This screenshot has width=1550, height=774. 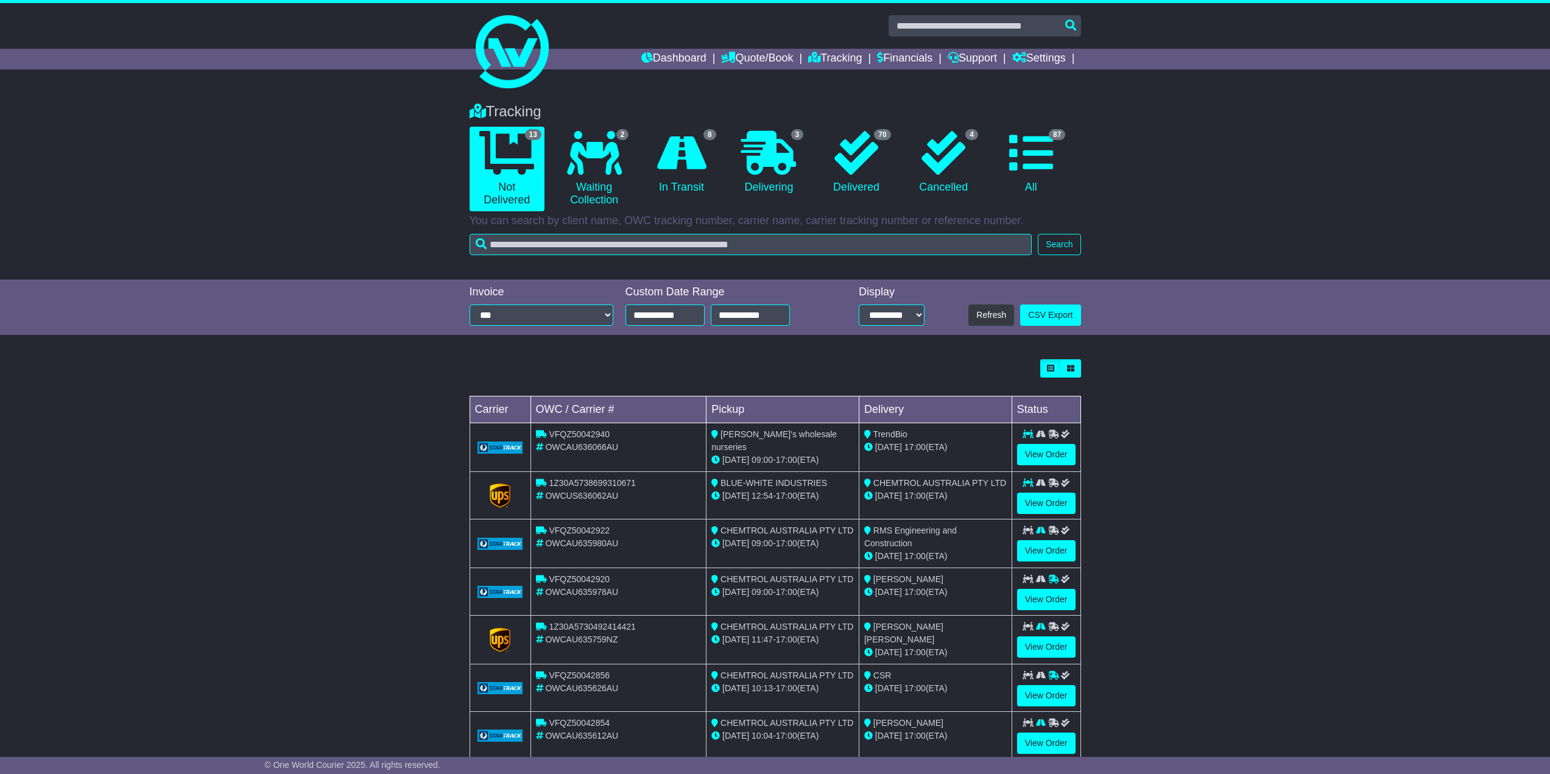 I want to click on td: Carrier, so click(x=500, y=410).